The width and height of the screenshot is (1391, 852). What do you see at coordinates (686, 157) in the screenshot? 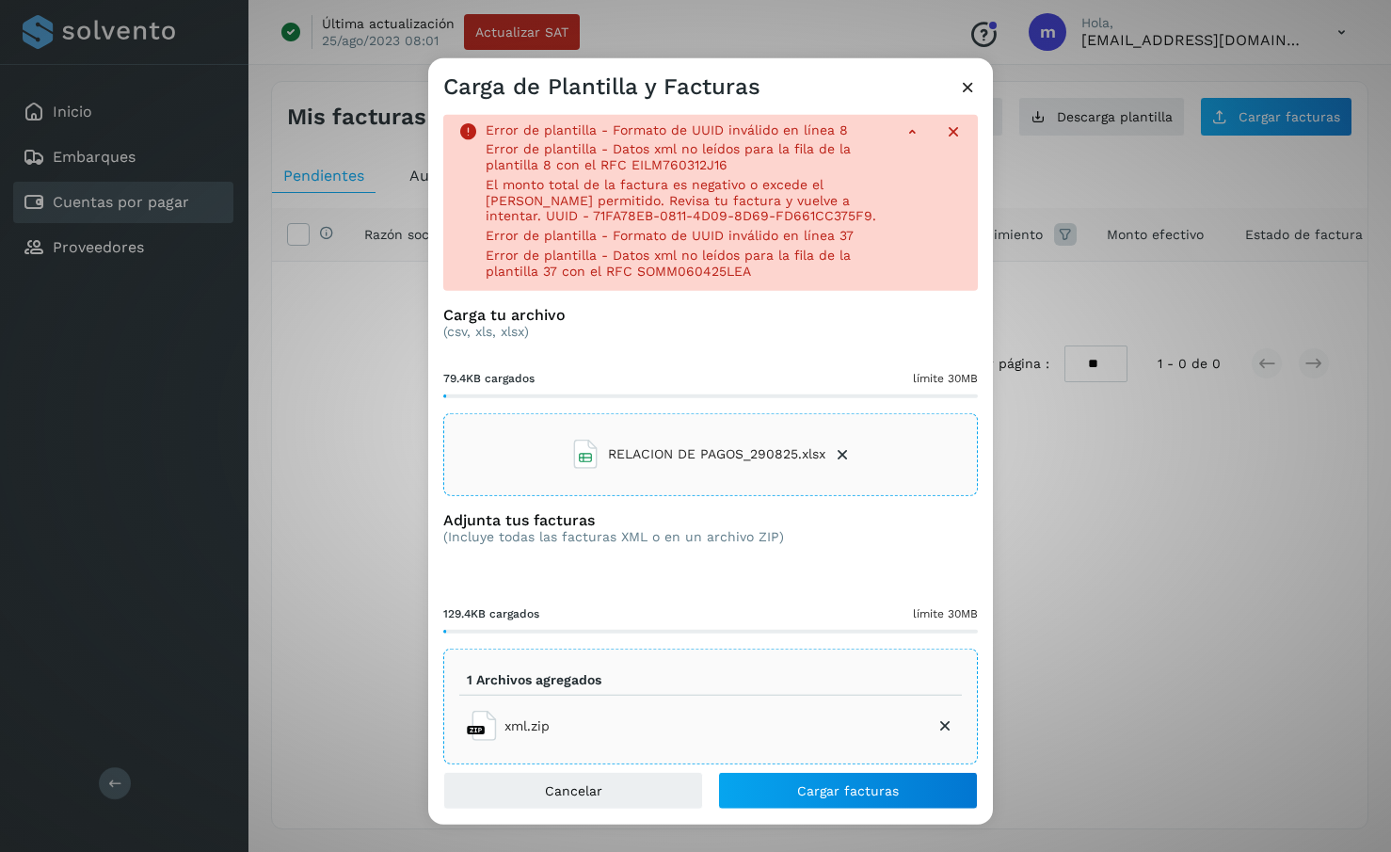
I see `p: Error de plantilla - Datos xml no leídos para la fila de la plantilla 8 con el RFC EILM760312J16` at bounding box center [686, 157].